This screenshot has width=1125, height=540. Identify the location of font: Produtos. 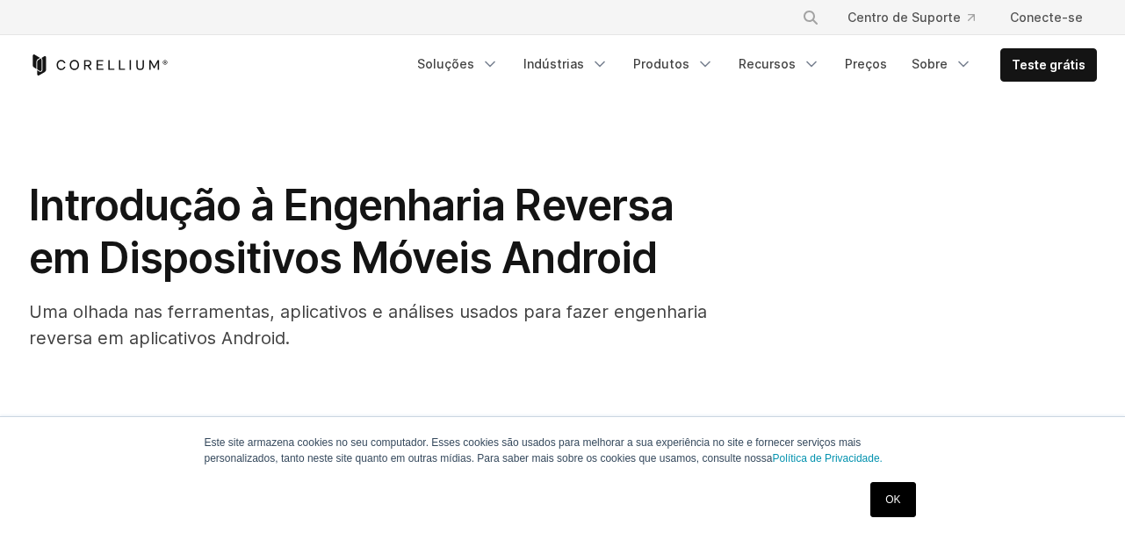
(661, 63).